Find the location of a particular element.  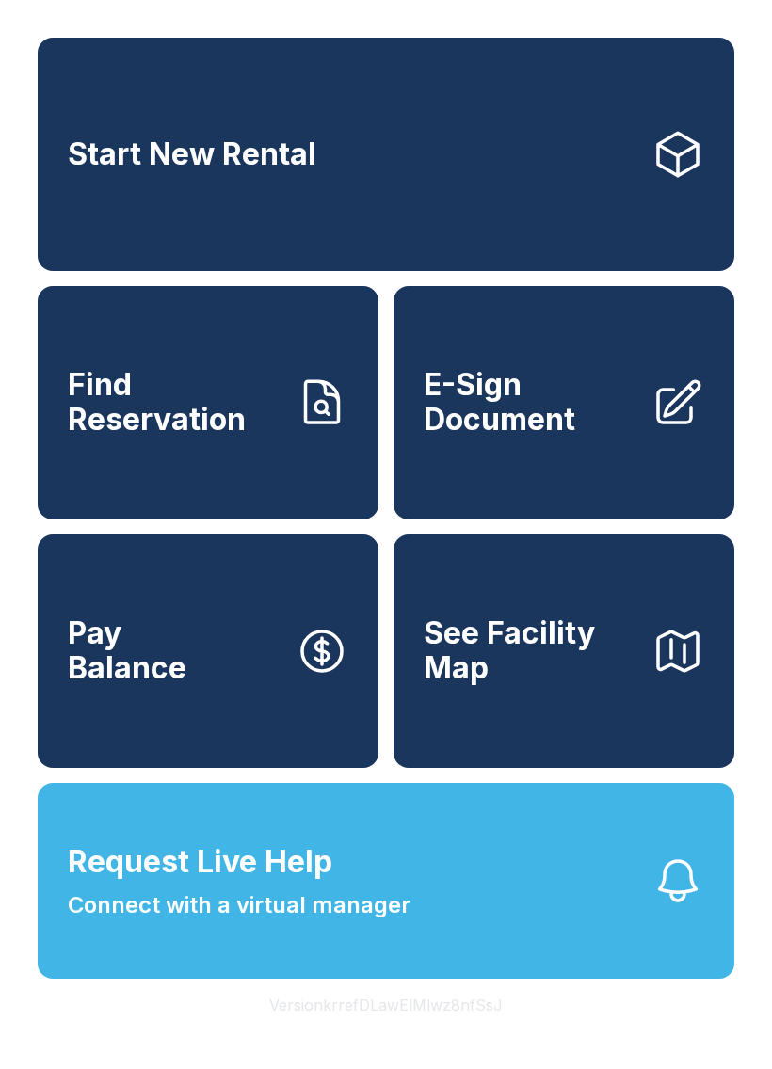

a: E-Sign Document is located at coordinates (564, 403).